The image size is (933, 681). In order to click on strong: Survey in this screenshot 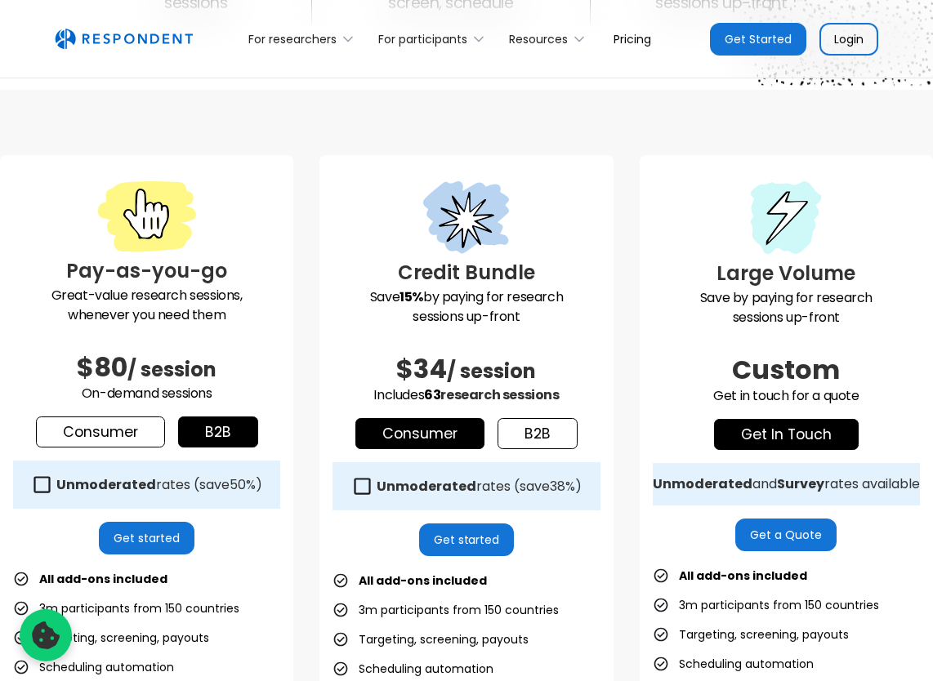, I will do `click(800, 483)`.